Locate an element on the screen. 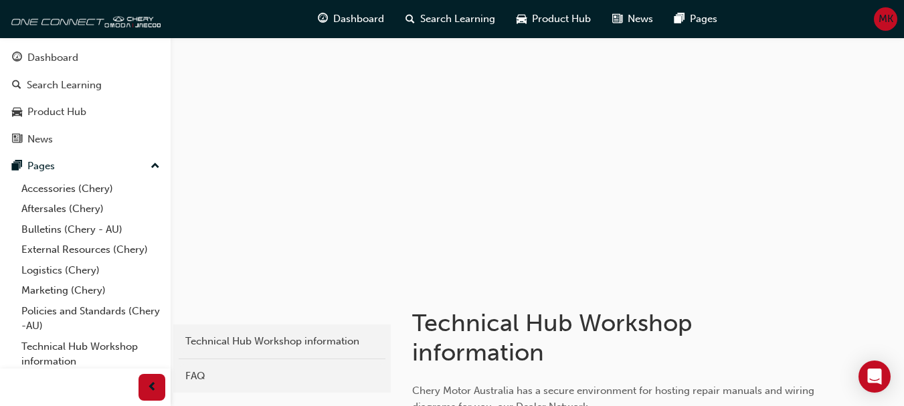 This screenshot has height=406, width=904. div: Pages is located at coordinates (41, 166).